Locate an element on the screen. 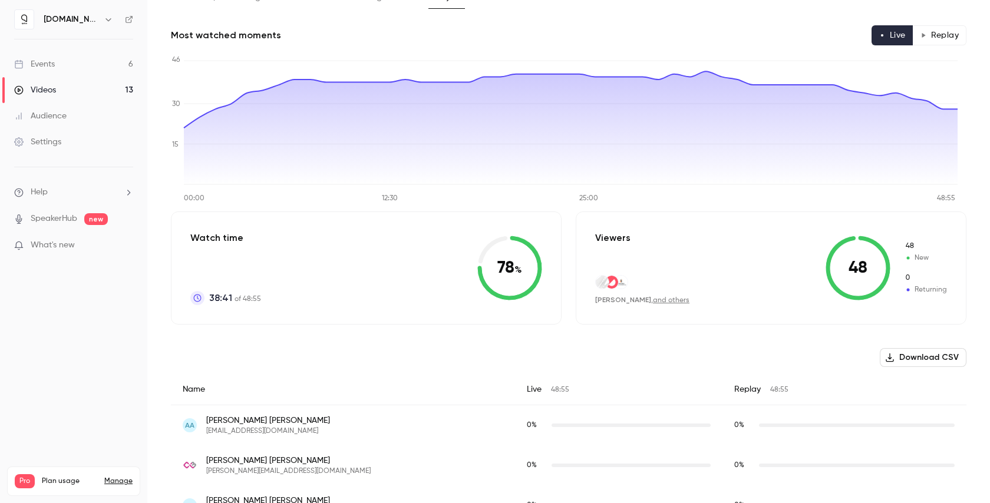  img: psgaz.pl is located at coordinates (621, 282).